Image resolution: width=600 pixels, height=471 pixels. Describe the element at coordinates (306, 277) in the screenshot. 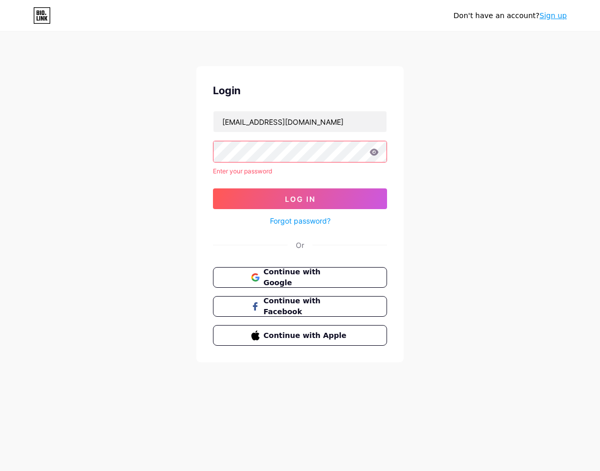

I see `span: Continue with Google` at that location.